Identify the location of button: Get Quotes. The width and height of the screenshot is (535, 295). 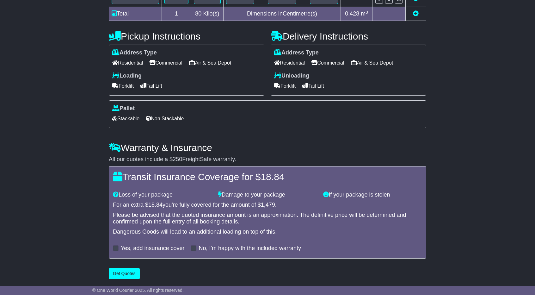
(124, 273).